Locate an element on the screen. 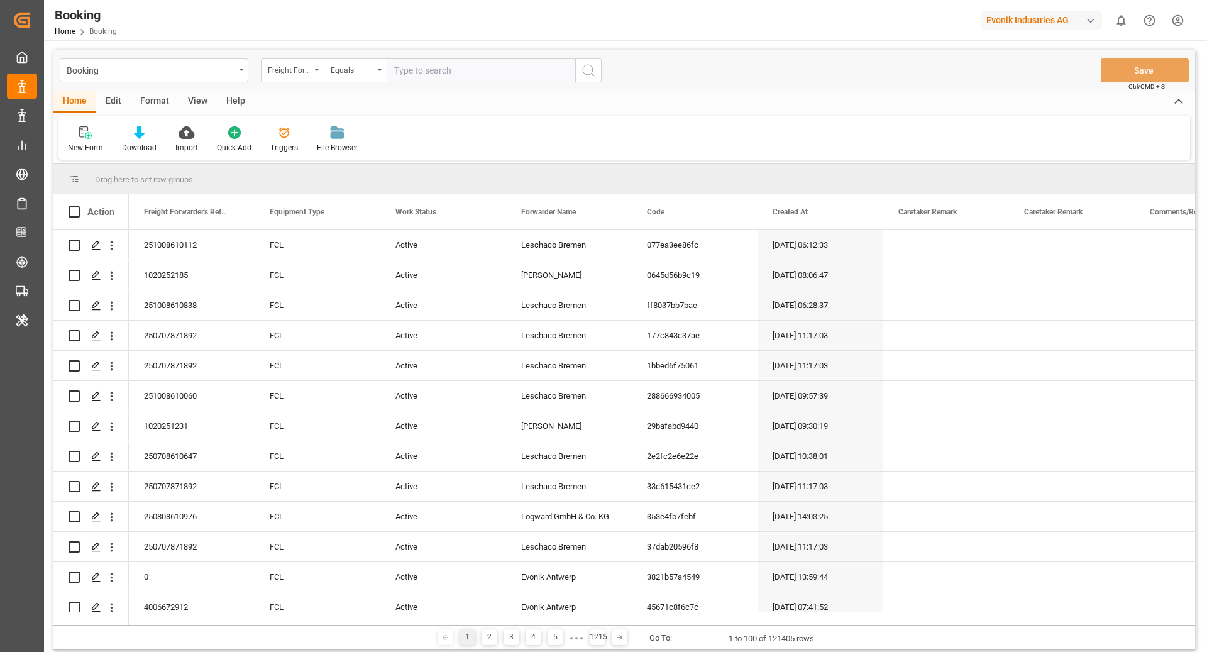  div: 1020252185 is located at coordinates (192, 275).